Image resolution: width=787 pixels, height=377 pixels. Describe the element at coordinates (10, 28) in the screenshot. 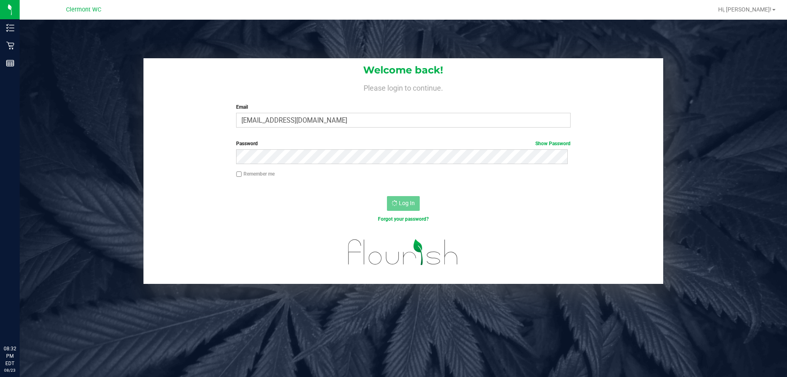

I see `inline-svg: Inventory` at that location.